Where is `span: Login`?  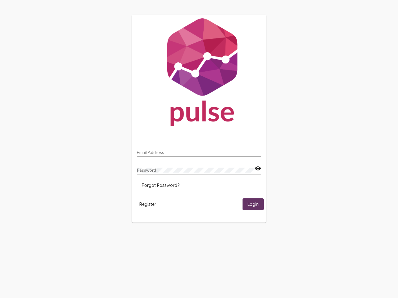
span: Login is located at coordinates (253, 205).